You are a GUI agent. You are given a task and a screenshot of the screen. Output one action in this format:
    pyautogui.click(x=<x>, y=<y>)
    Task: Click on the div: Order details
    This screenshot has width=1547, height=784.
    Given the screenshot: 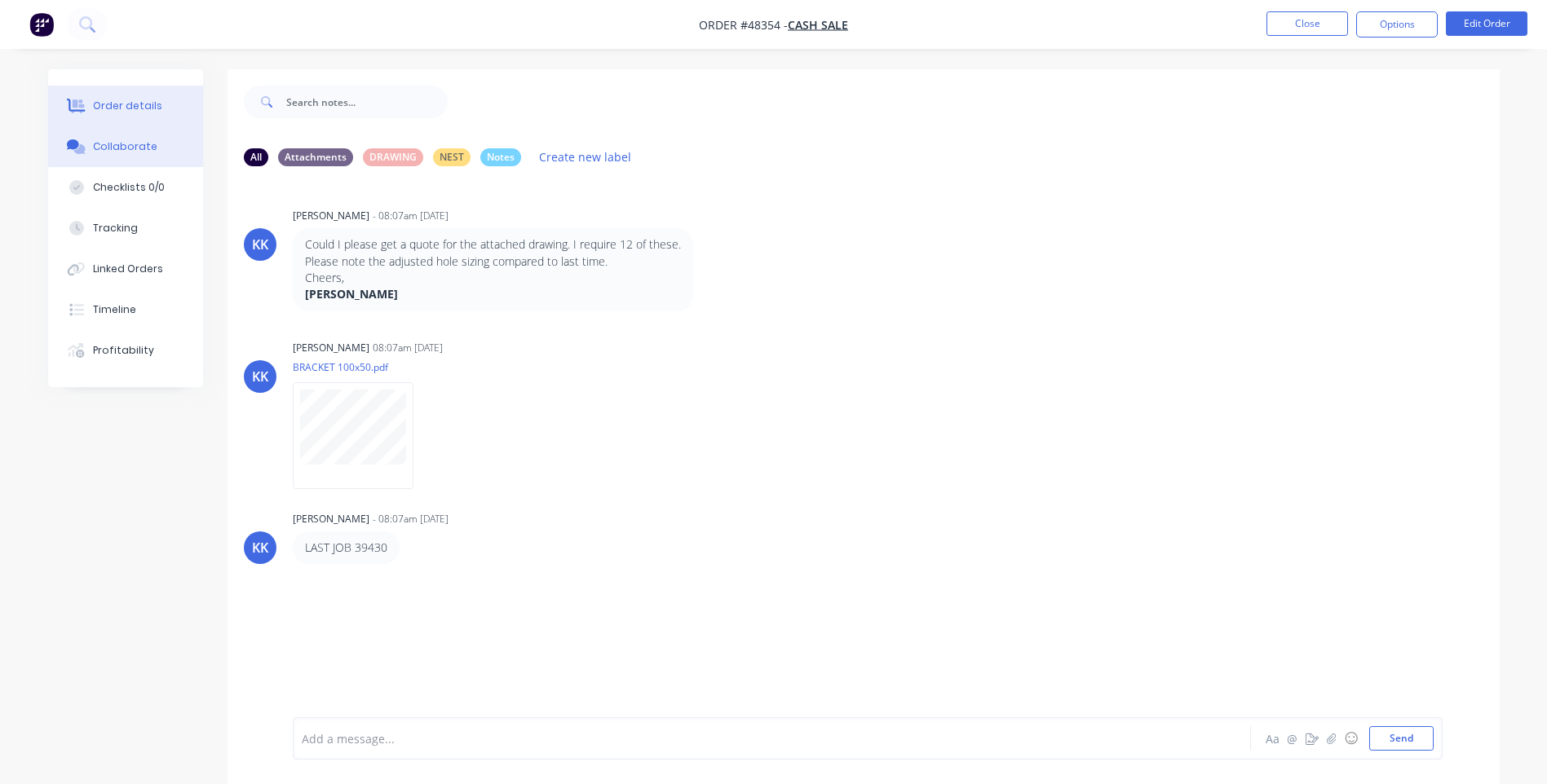 What is the action you would take?
    pyautogui.click(x=127, y=106)
    